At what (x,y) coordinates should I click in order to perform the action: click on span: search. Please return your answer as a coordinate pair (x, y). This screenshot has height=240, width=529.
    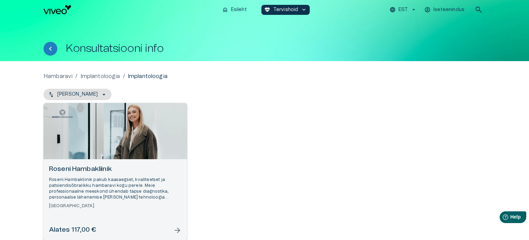
    Looking at the image, I should click on (479, 10).